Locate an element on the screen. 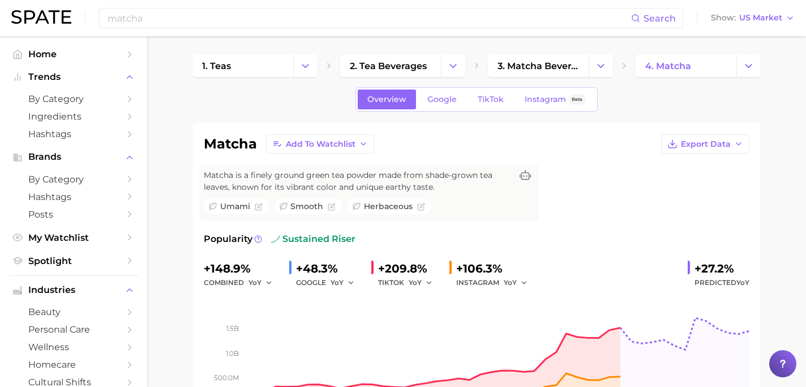  span: personal care is located at coordinates (74, 329).